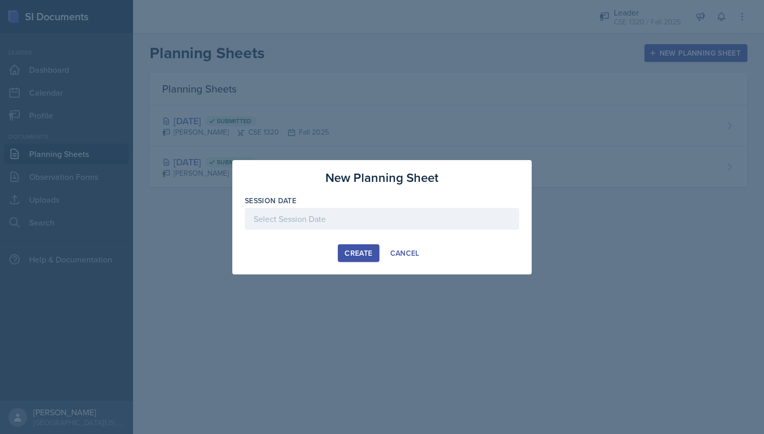 The height and width of the screenshot is (434, 764). Describe the element at coordinates (405, 253) in the screenshot. I see `button: Cancel` at that location.